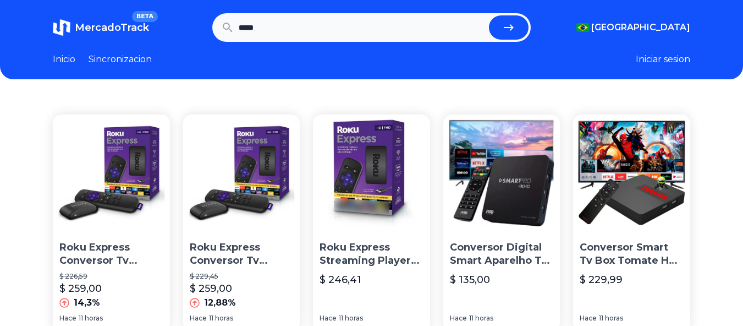  I want to click on a: Sincronizacion, so click(120, 59).